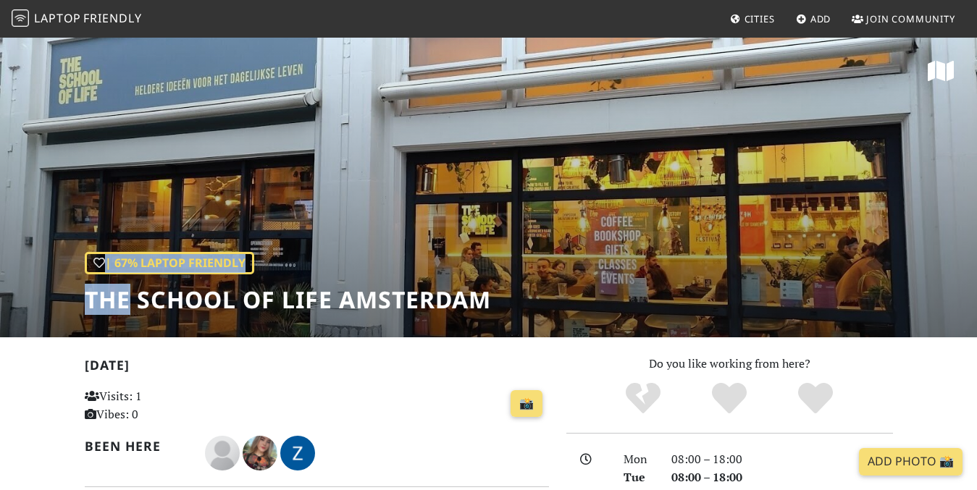  I want to click on div: Mon, so click(639, 460).